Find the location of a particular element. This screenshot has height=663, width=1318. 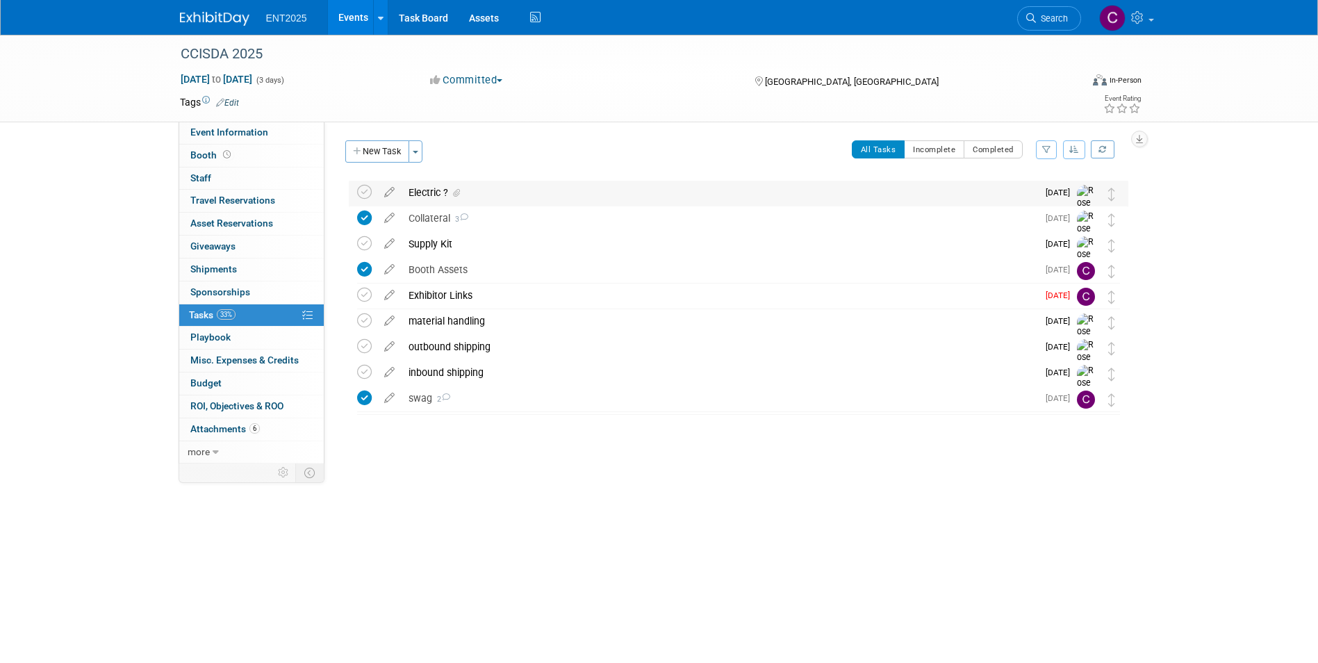

span: Giveaways is located at coordinates (213, 246).